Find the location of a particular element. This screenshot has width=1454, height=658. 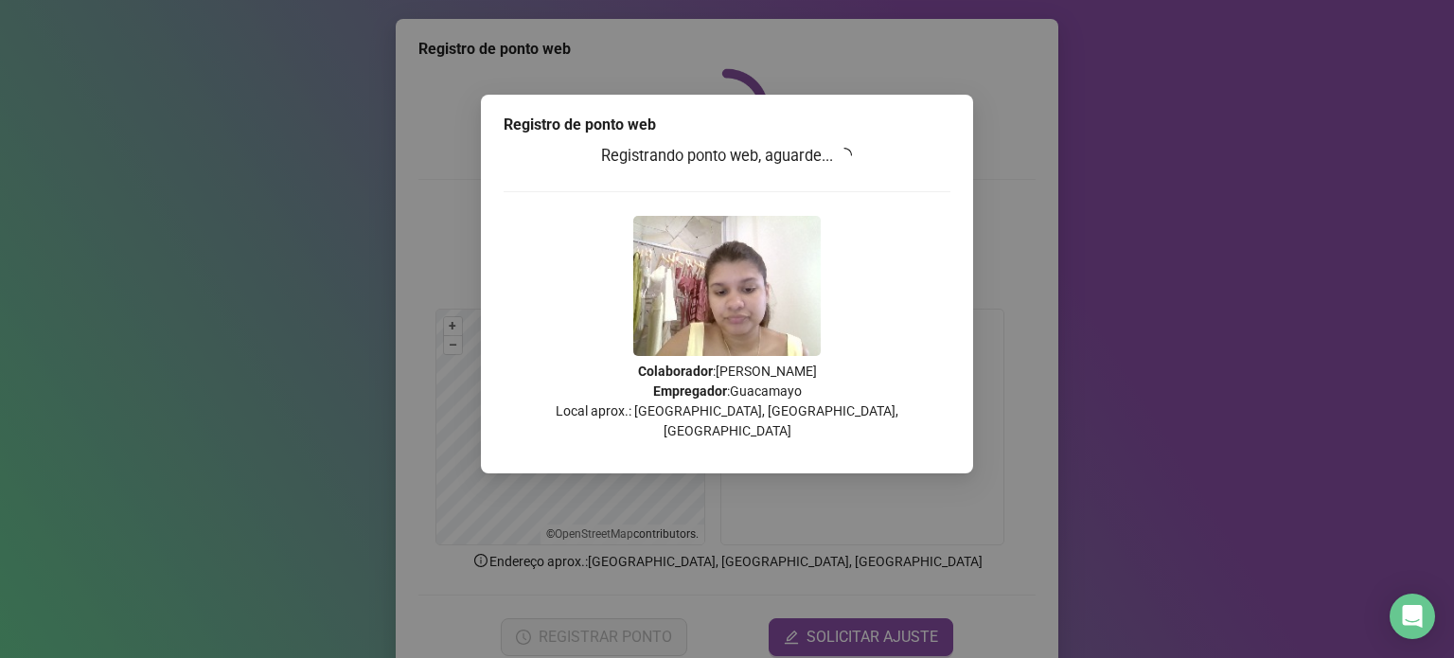

span: loading is located at coordinates (846, 155).